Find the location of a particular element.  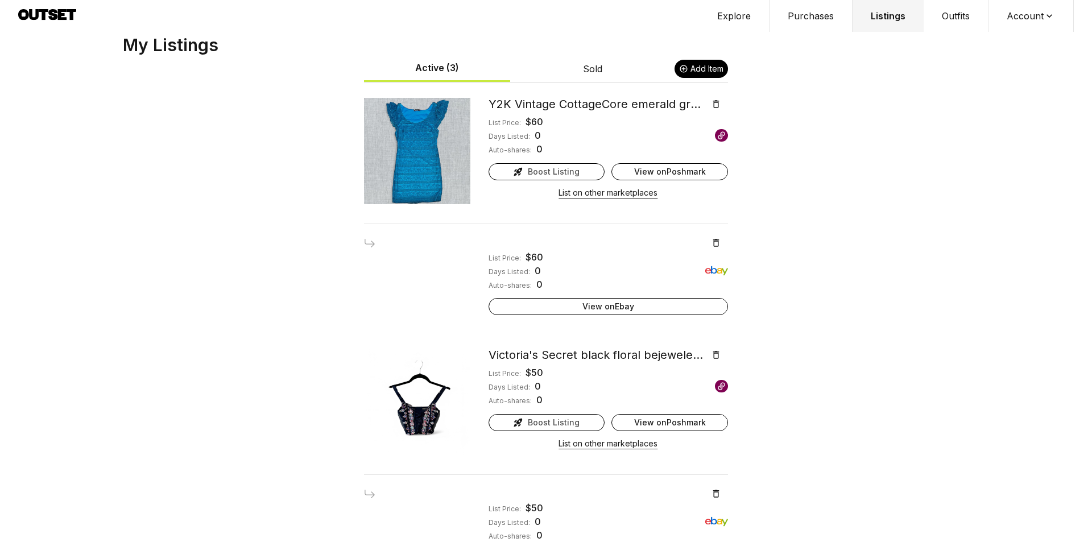

div: Y2K Vintage CottageCore emerald green lace mini dress is located at coordinates (596, 104).